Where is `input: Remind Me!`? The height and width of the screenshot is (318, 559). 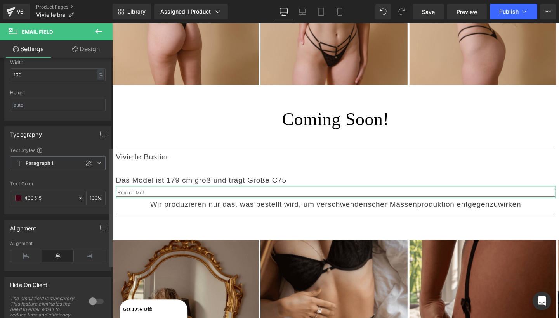
input: Remind Me! is located at coordinates (235, 178).